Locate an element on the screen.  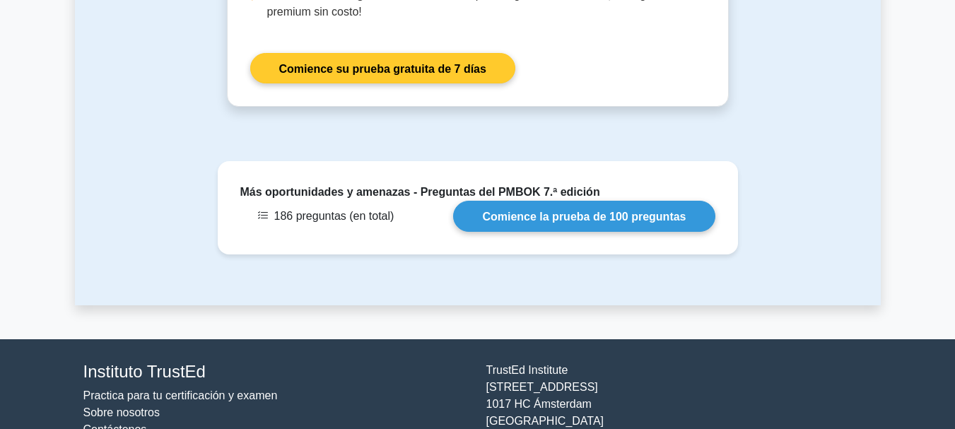
font: TrustEd Institute is located at coordinates (528, 370).